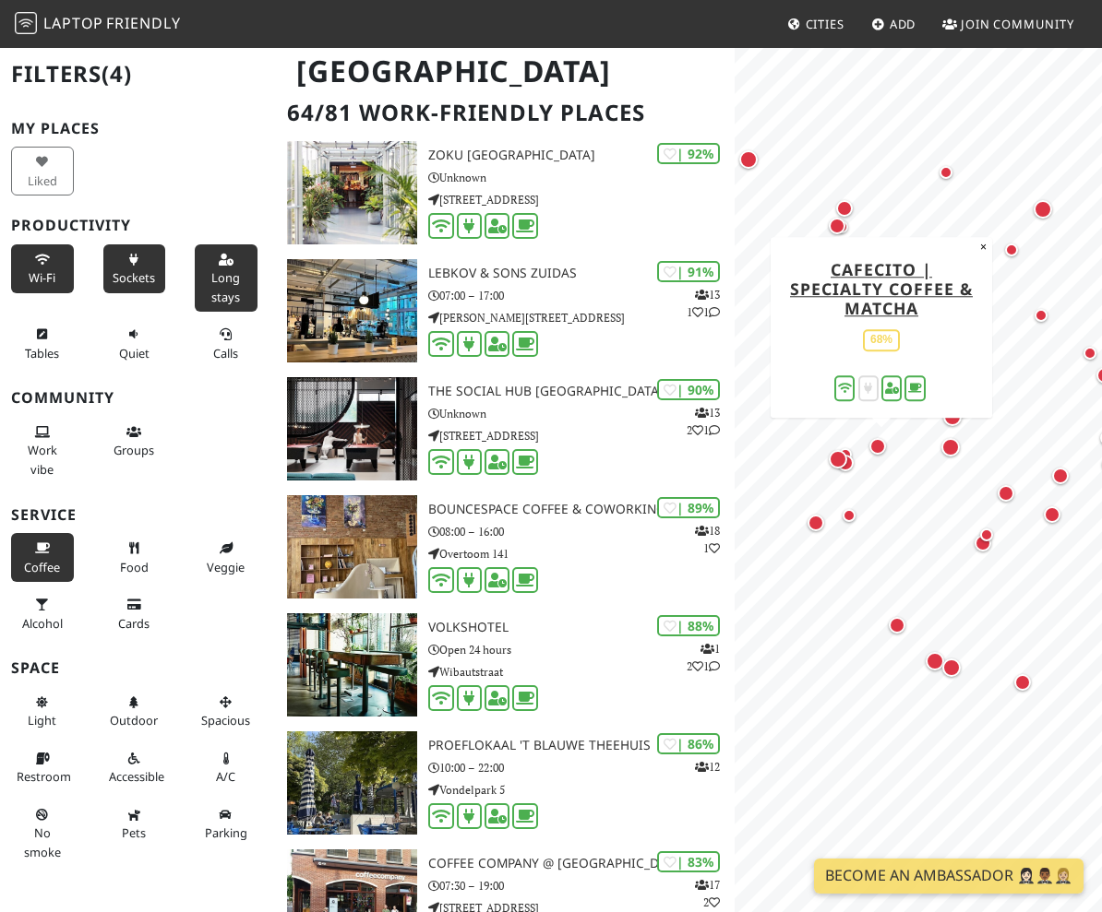 This screenshot has width=1102, height=912. I want to click on span: Friendly, so click(143, 23).